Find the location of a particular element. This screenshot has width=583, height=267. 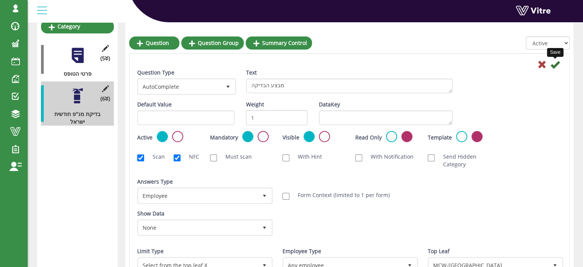

label: Visible is located at coordinates (291, 137).